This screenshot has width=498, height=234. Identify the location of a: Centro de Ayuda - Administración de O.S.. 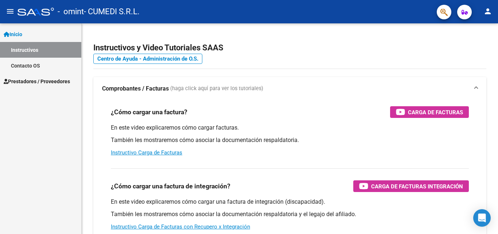
(148, 59).